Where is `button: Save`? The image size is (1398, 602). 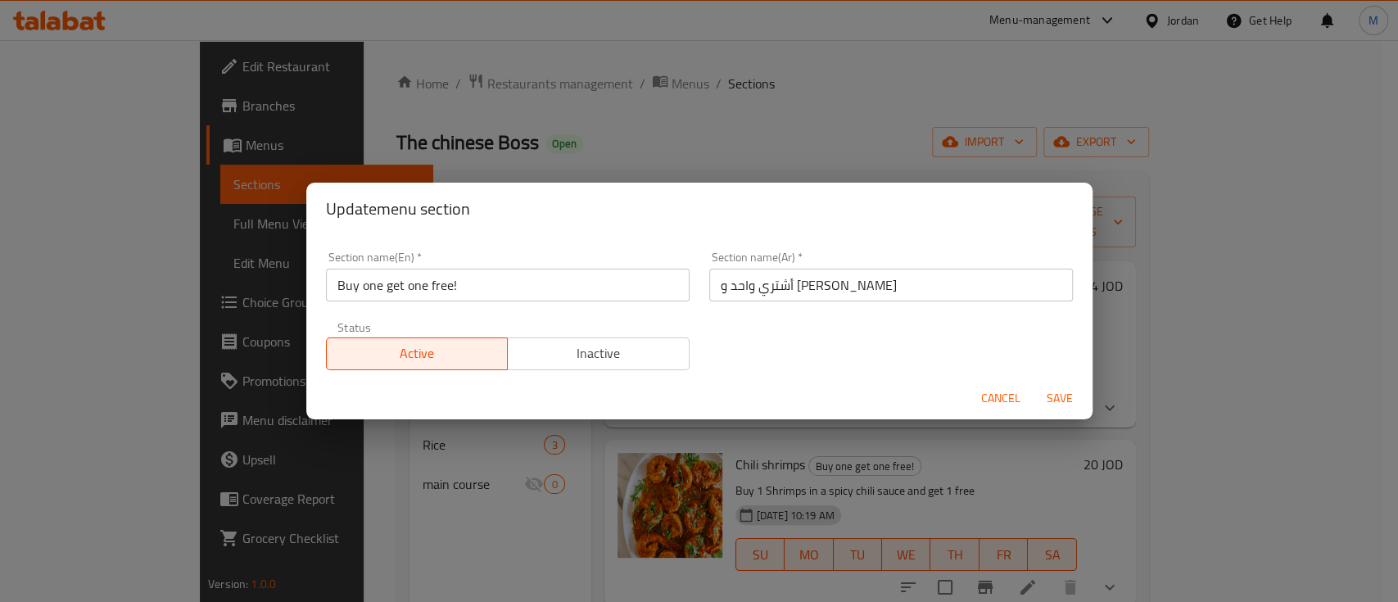
button: Save is located at coordinates (1060, 398).